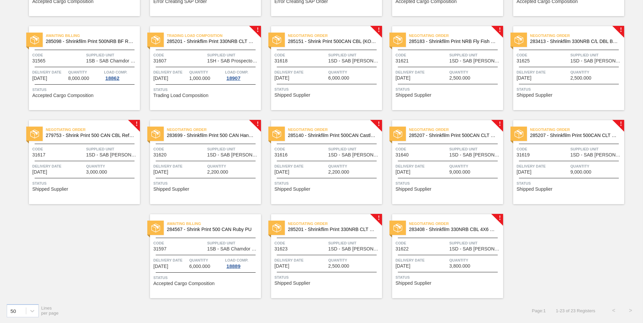 The image size is (643, 323). What do you see at coordinates (460, 266) in the screenshot?
I see `span: 3,800.000` at bounding box center [460, 266].